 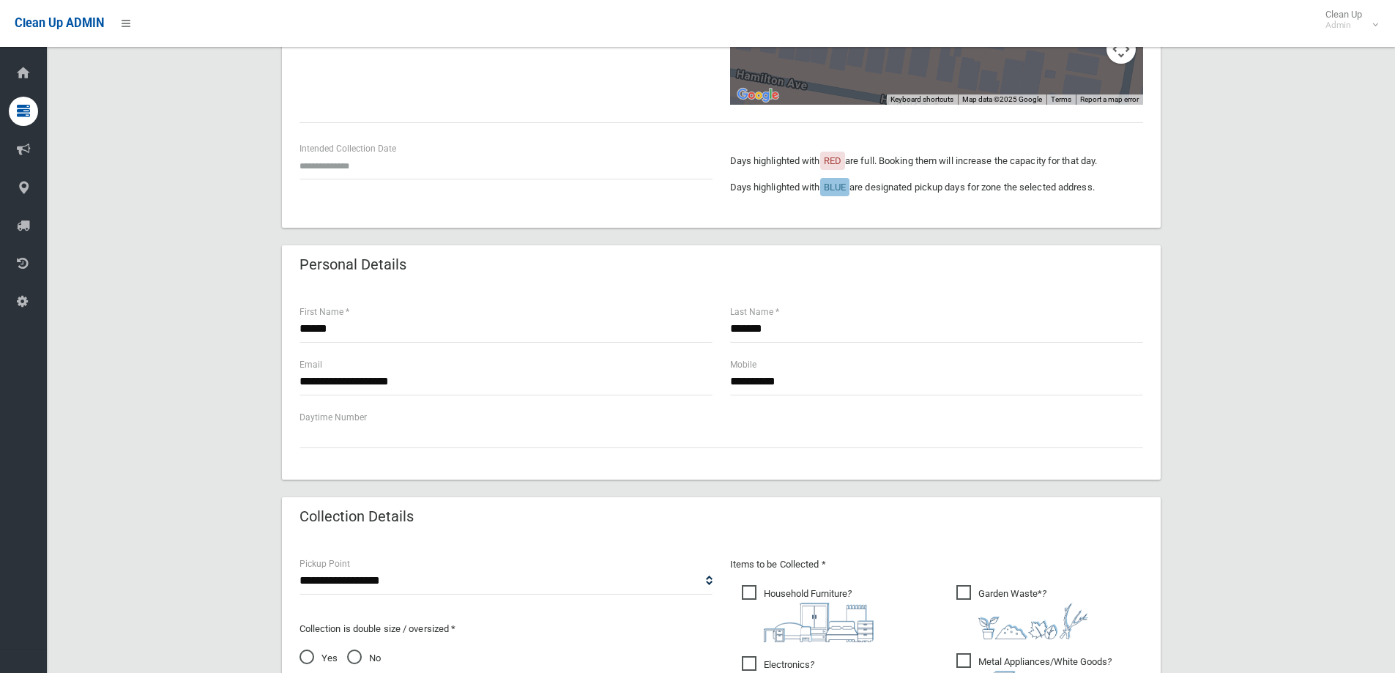 I want to click on header: Personal Details, so click(x=353, y=264).